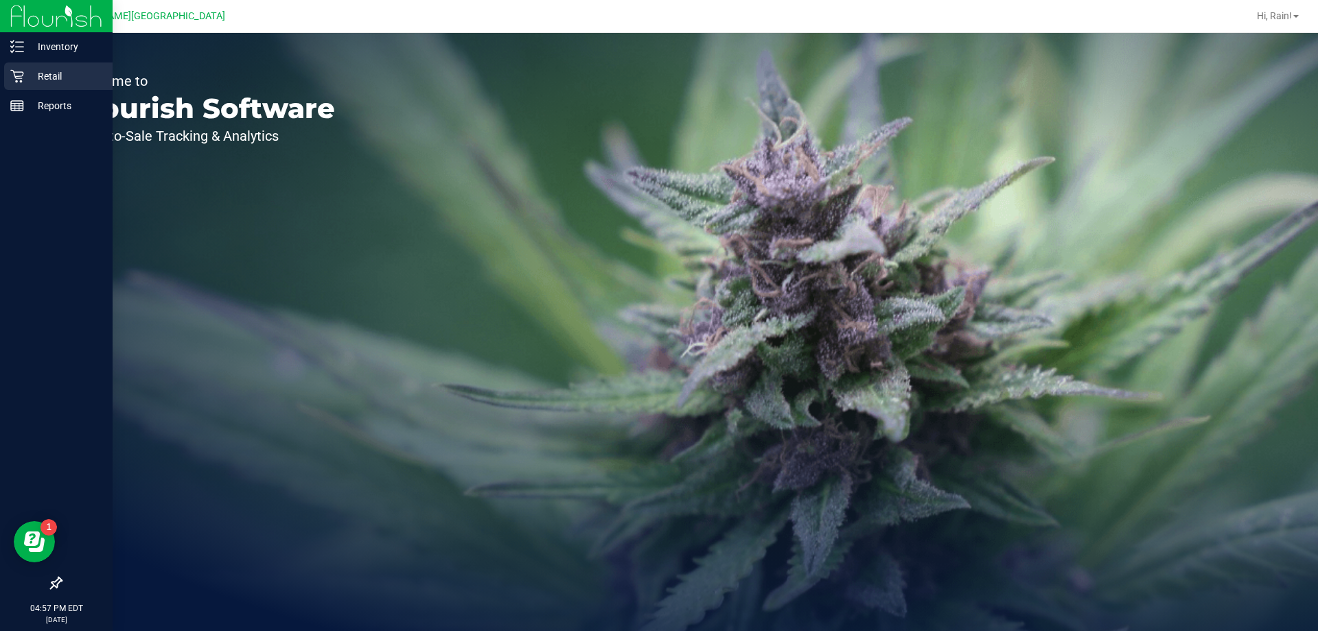  Describe the element at coordinates (8, 8) in the screenshot. I see `span: 1` at that location.